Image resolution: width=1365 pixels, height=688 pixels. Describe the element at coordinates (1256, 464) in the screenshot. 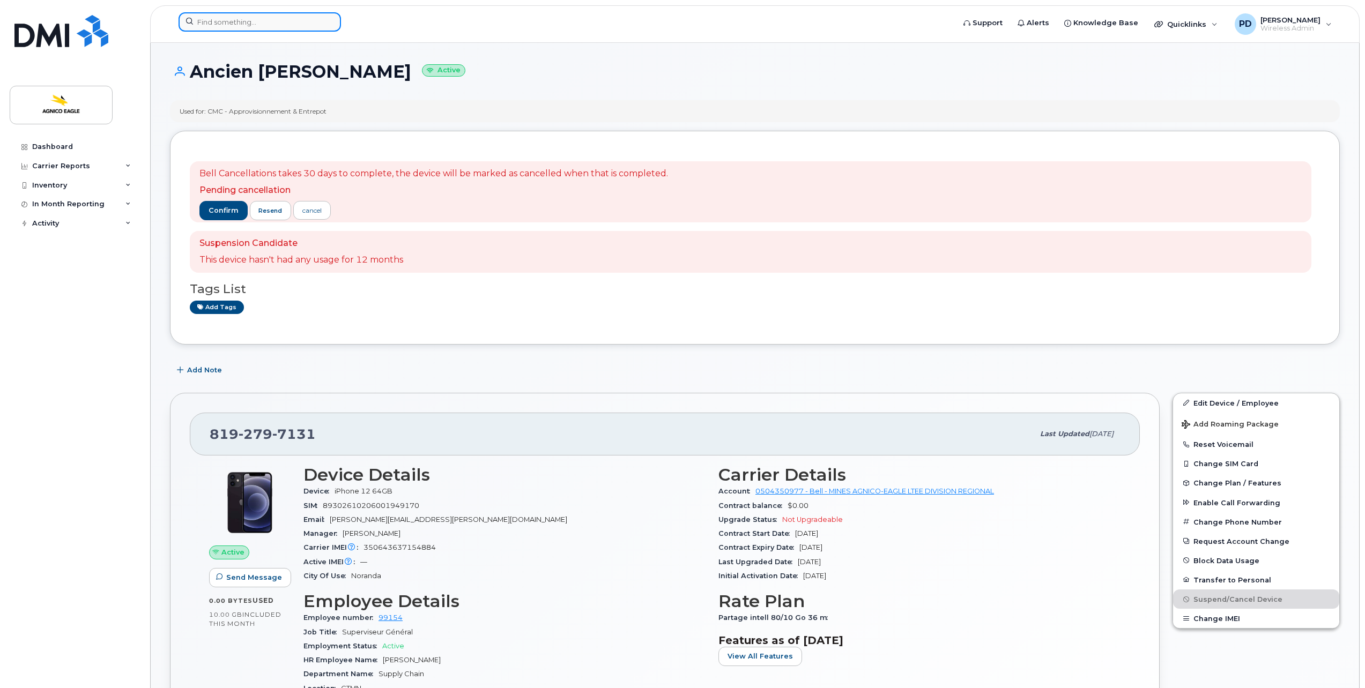

I see `button: Change SIM Card` at that location.